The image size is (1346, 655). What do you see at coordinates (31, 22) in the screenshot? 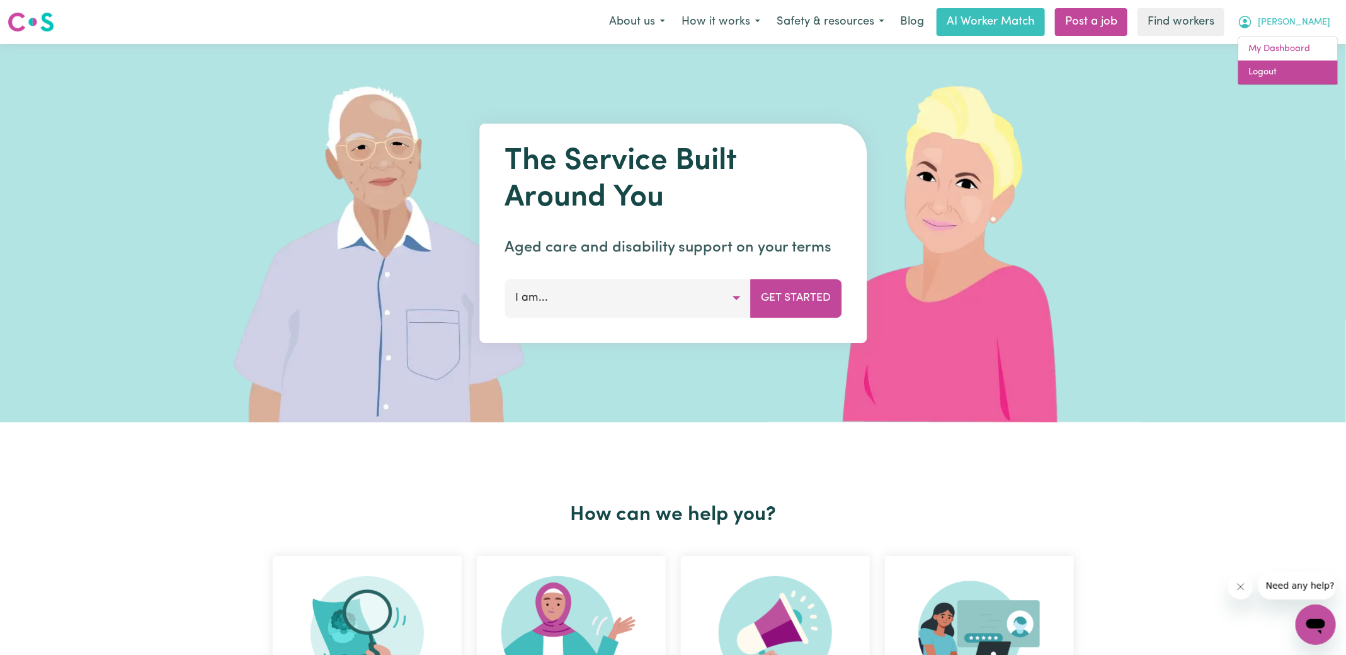
I see `img: Careseekers logo` at bounding box center [31, 22].